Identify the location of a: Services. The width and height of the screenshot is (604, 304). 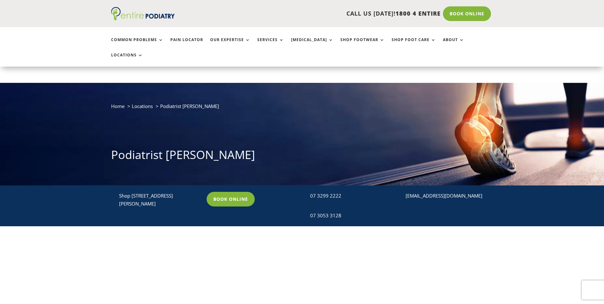
(271, 44).